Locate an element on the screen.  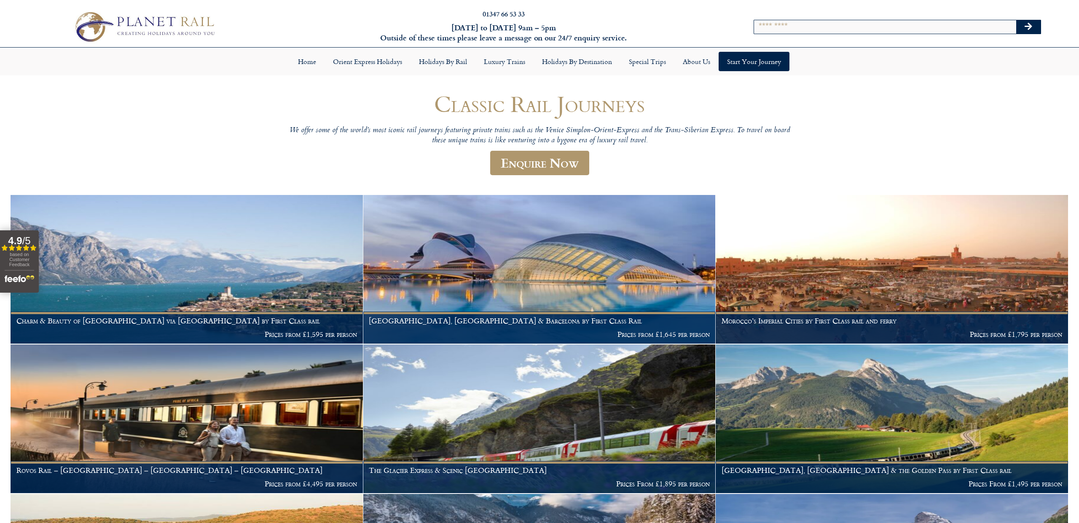
a: Home is located at coordinates (307, 62).